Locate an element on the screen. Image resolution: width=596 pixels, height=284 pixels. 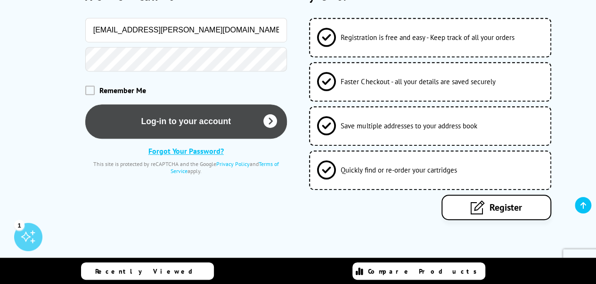
input: Email is located at coordinates (186, 30).